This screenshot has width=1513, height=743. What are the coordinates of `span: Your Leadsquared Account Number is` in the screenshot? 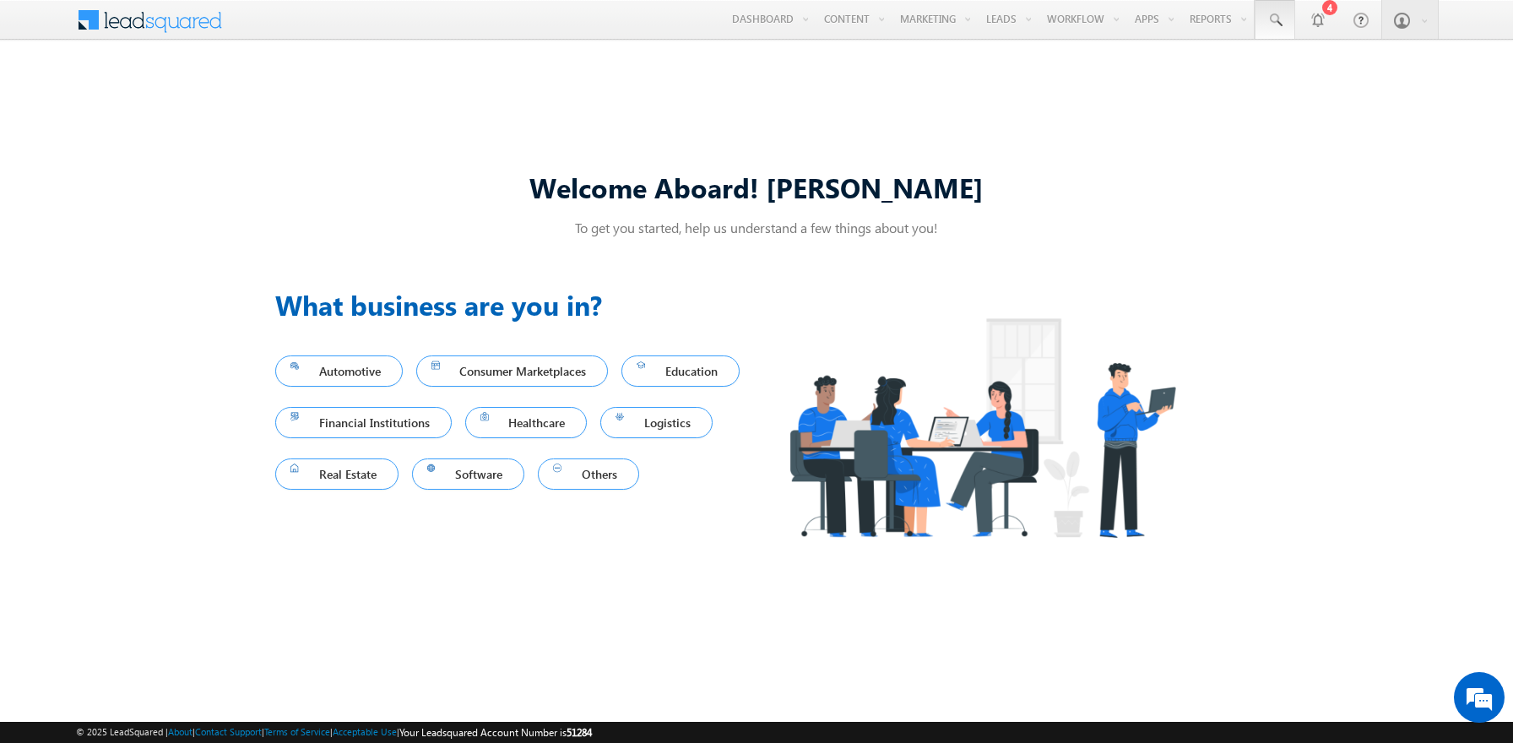 It's located at (496, 732).